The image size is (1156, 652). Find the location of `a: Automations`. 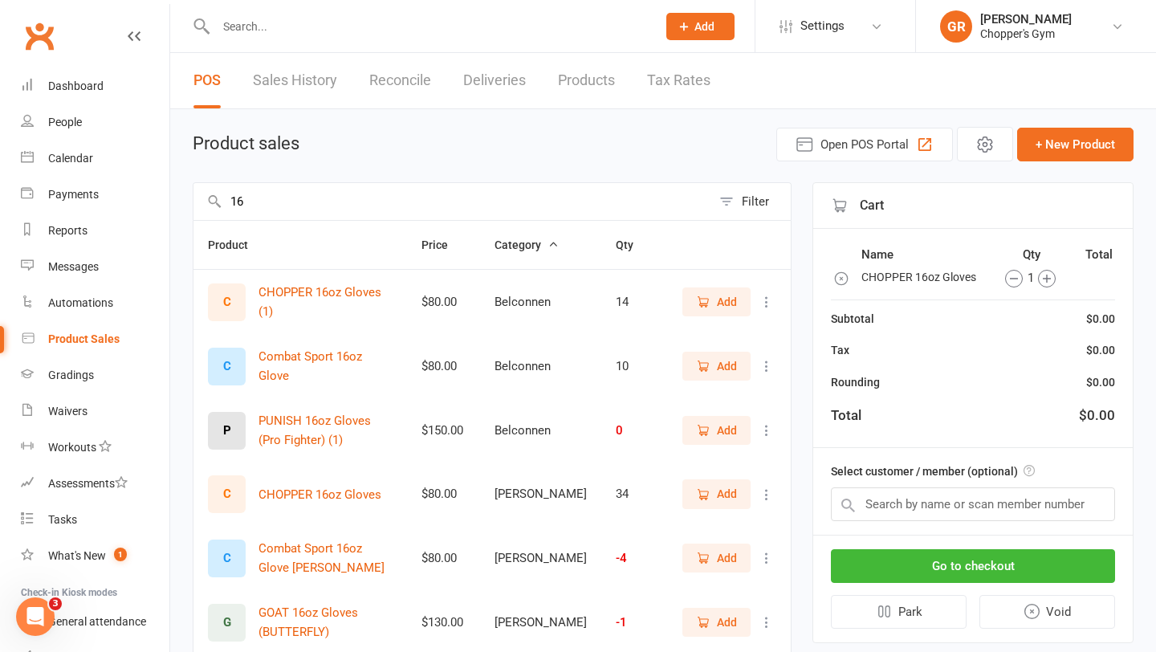

a: Automations is located at coordinates (95, 303).